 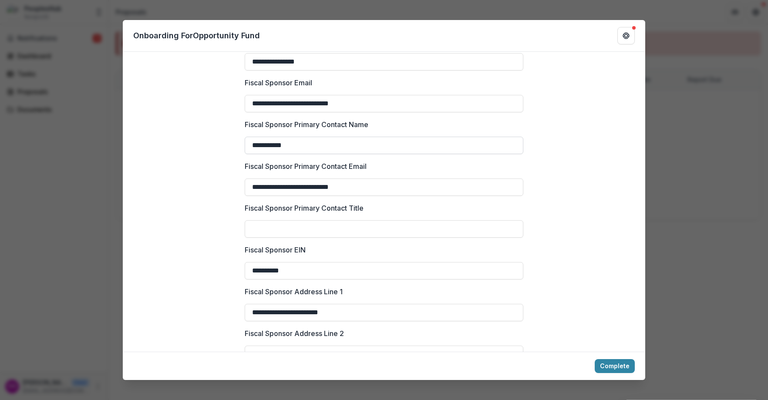 What do you see at coordinates (304, 208) in the screenshot?
I see `p: Fiscal Sponsor Primary Contact Title` at bounding box center [304, 208].